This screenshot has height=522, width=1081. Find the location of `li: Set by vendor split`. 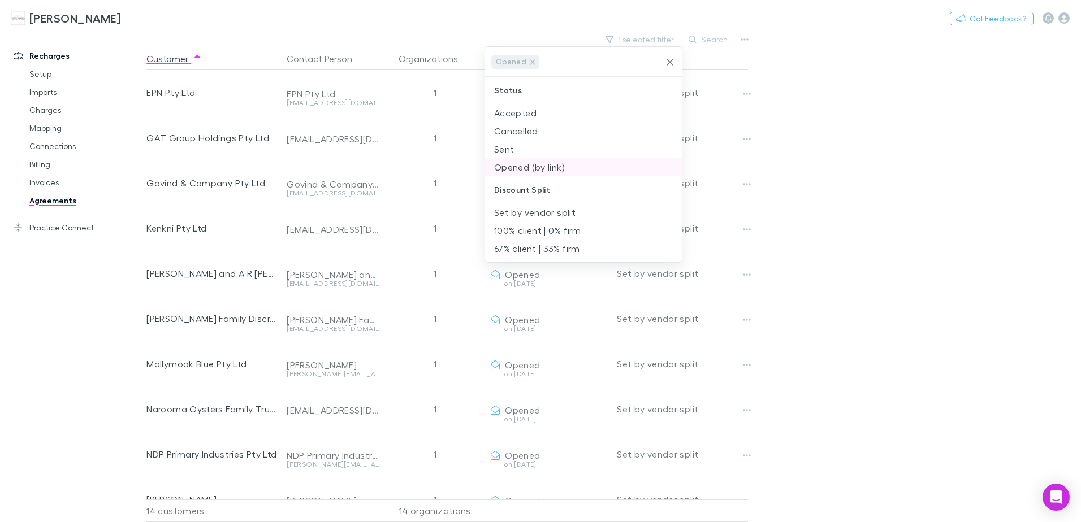

li: Set by vendor split is located at coordinates (583, 213).